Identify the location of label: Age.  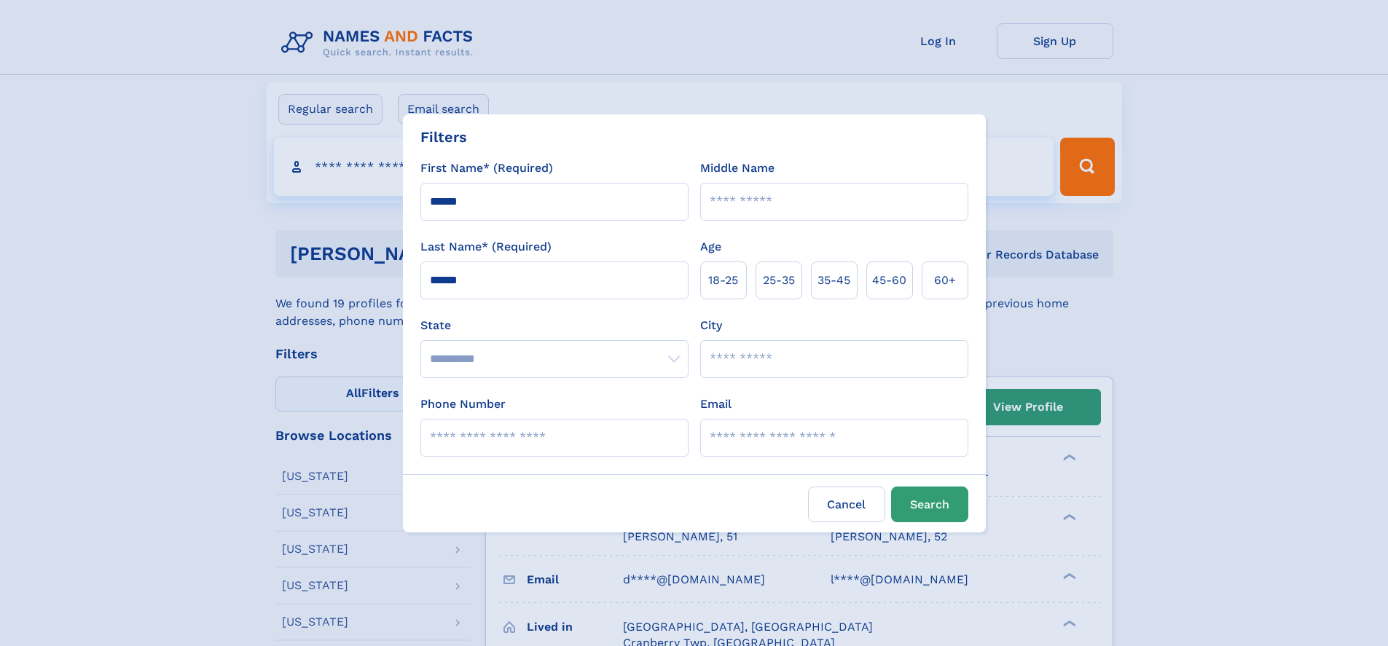
(710, 247).